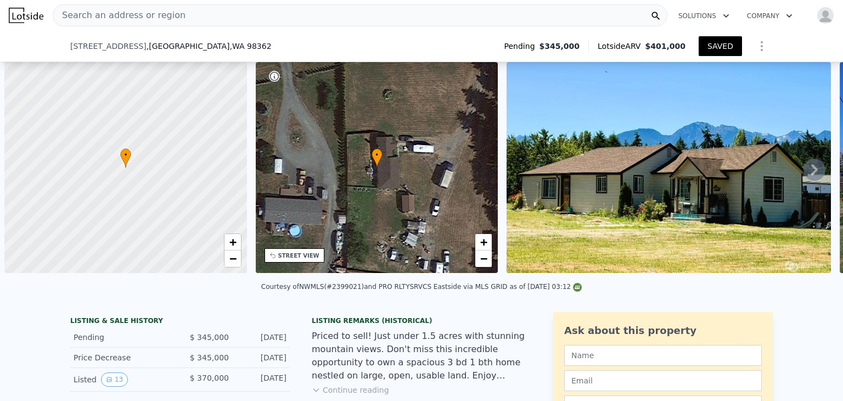  What do you see at coordinates (704, 16) in the screenshot?
I see `button: Solutions` at bounding box center [704, 16].